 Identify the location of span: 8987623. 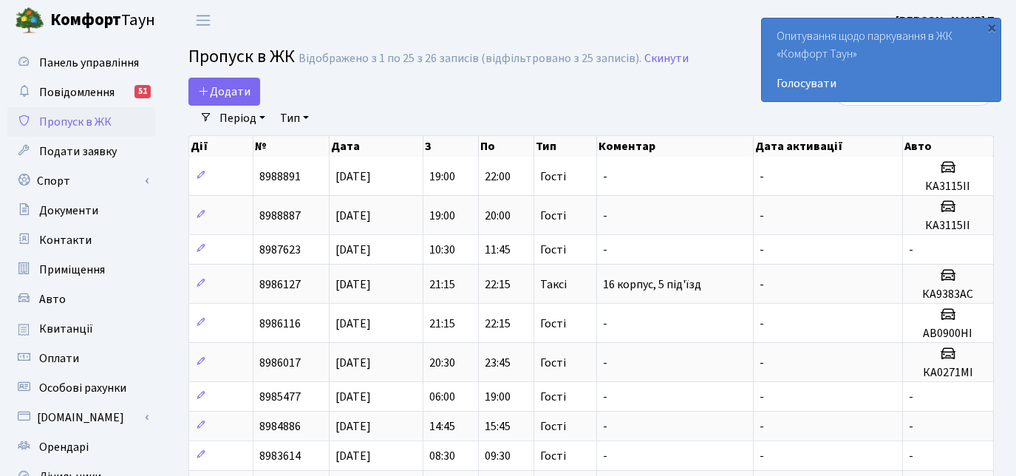
(280, 250).